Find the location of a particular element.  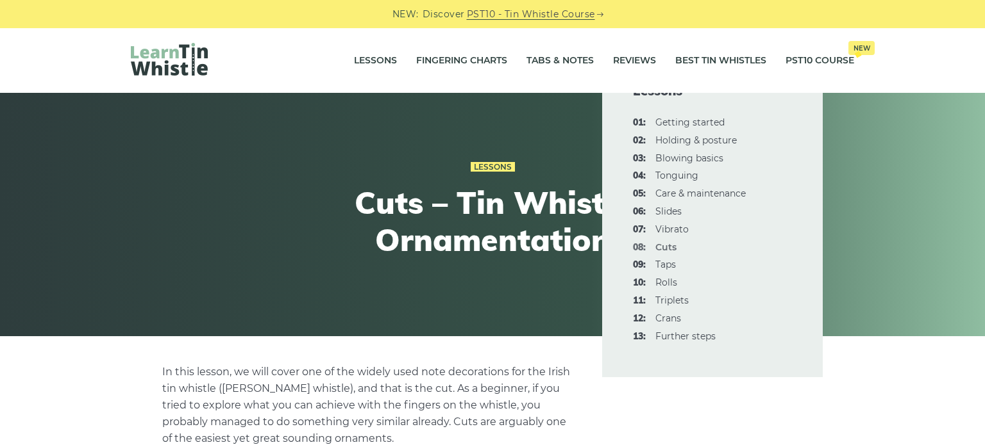

span: New is located at coordinates (861, 48).